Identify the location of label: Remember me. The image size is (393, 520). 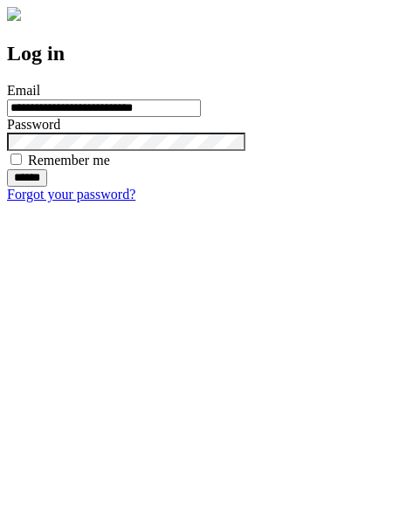
(69, 160).